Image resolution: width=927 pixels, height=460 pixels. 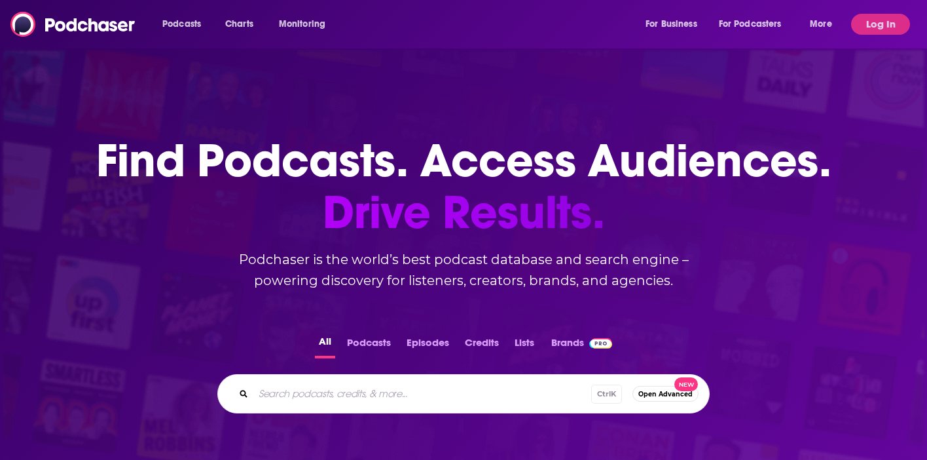 I want to click on span: Monitoring, so click(x=302, y=24).